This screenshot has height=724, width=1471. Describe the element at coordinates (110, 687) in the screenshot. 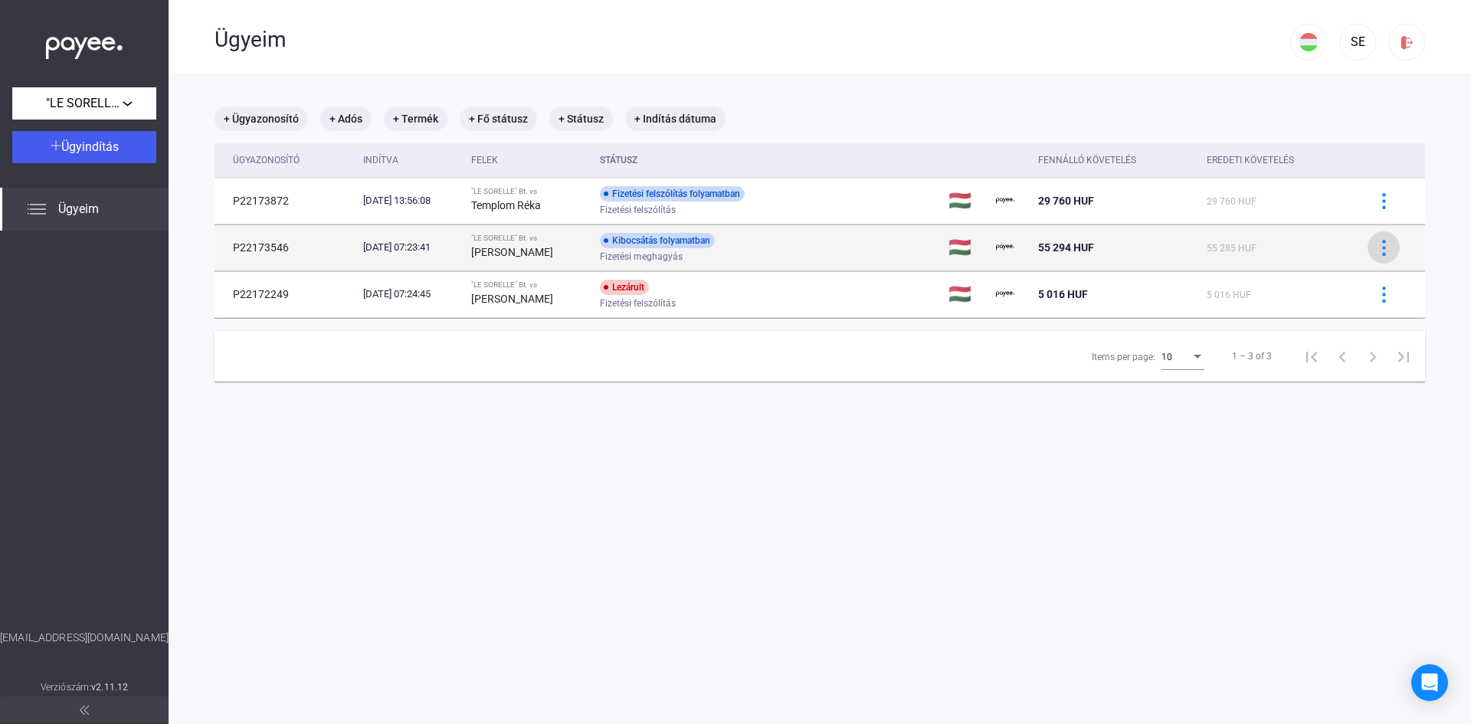

I see `strong: v2.11.12` at that location.